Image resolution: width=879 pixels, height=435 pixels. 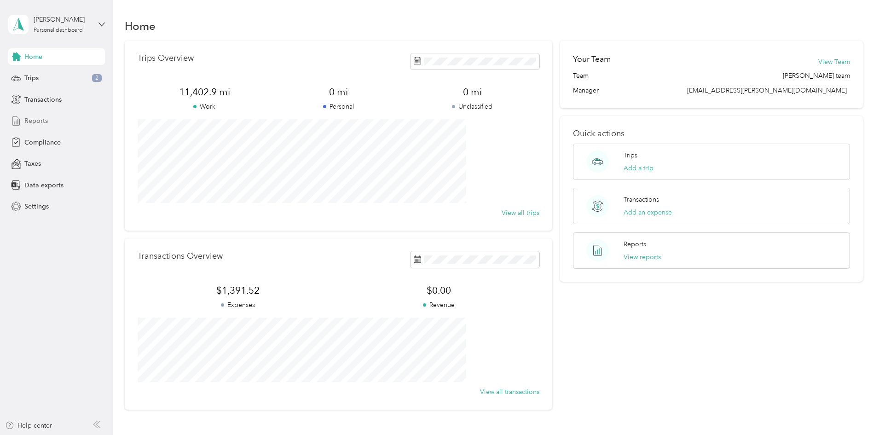 I want to click on button: Add a trip, so click(x=638, y=168).